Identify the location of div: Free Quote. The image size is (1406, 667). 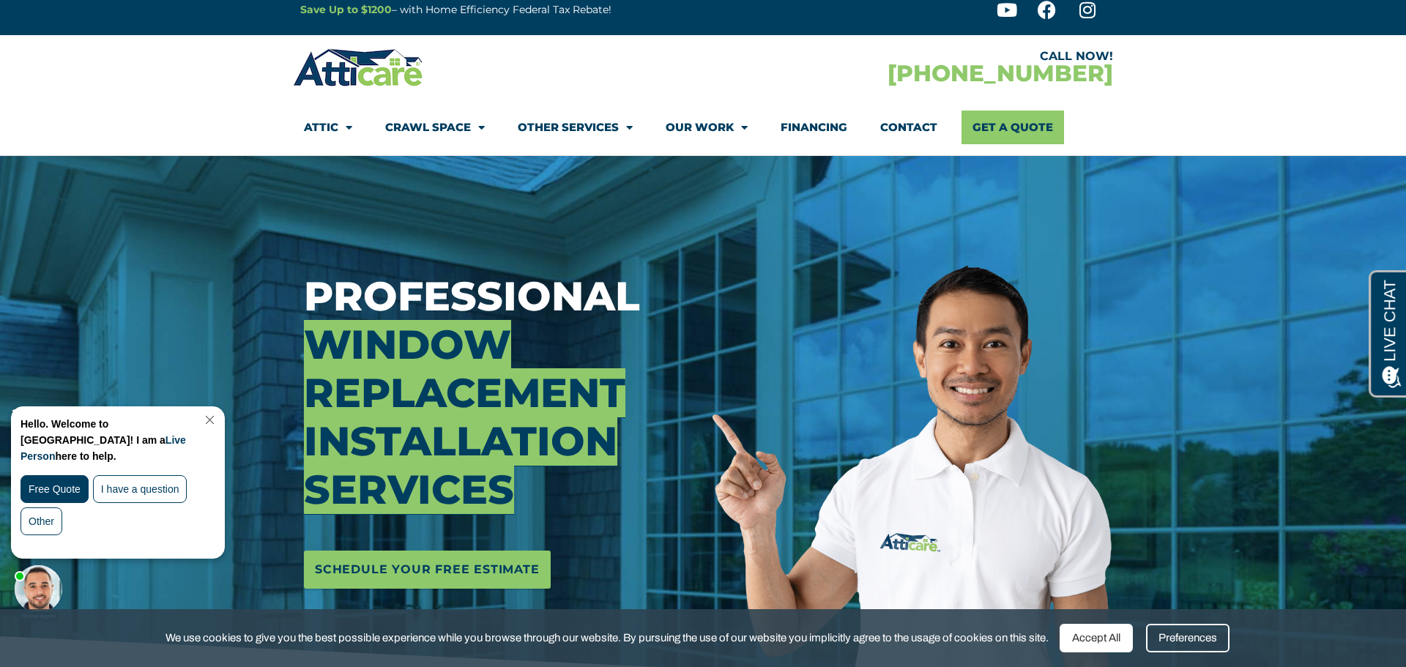
(47, 86).